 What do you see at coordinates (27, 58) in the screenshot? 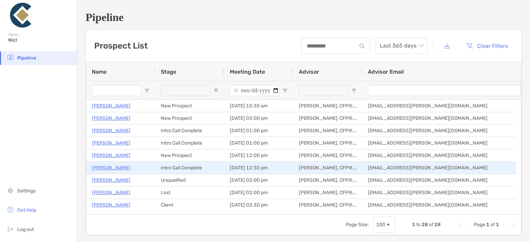
I see `span: Pipeline` at bounding box center [27, 58].